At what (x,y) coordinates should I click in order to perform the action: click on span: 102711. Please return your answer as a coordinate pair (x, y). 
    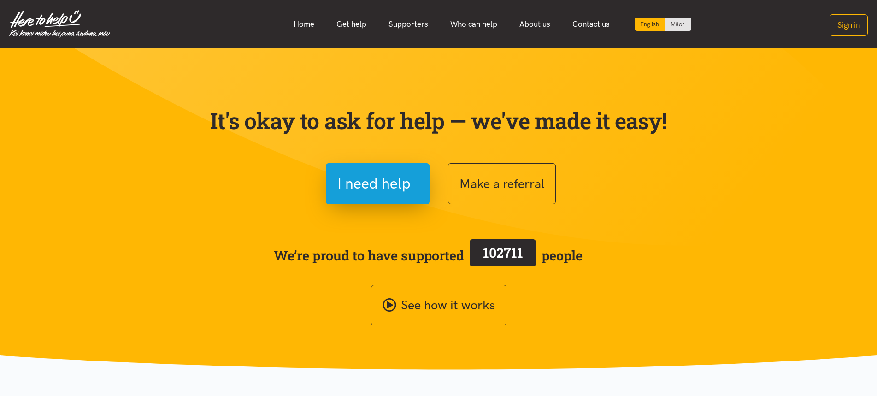
    Looking at the image, I should click on (503, 253).